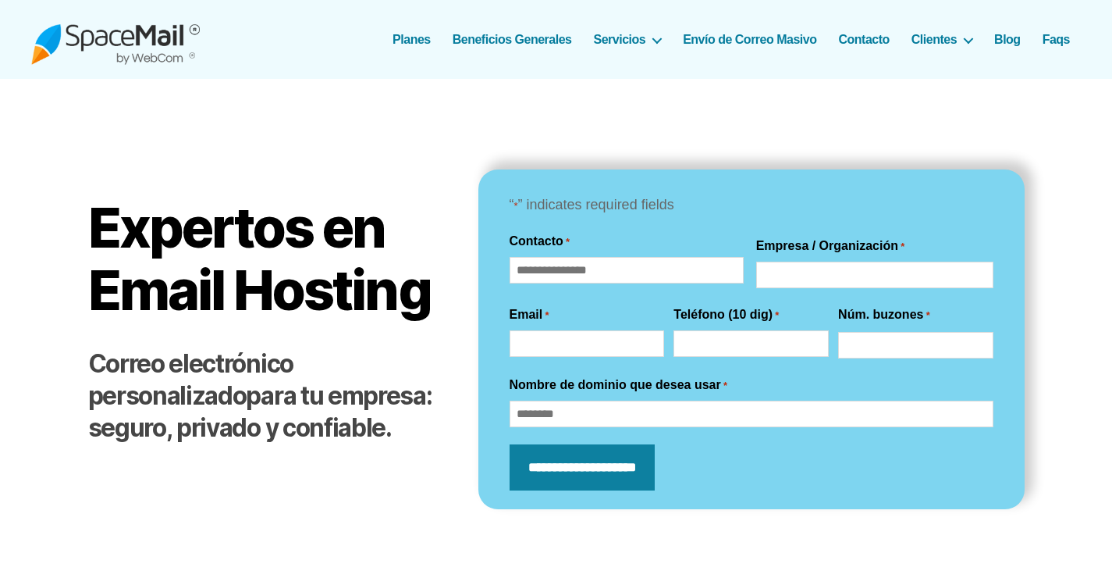 This screenshot has height=571, width=1112. Describe the element at coordinates (741, 39) in the screenshot. I see `nav: Horizontal` at that location.